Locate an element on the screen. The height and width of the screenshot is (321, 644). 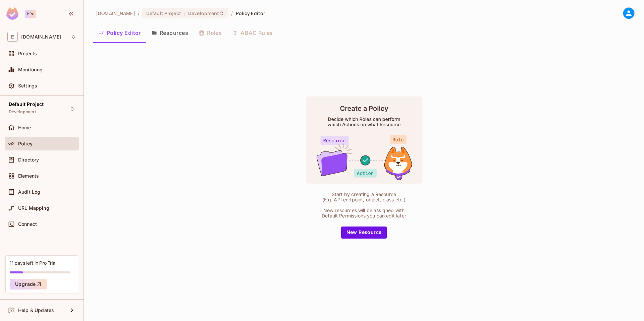
button: Upgrade is located at coordinates (28, 284).